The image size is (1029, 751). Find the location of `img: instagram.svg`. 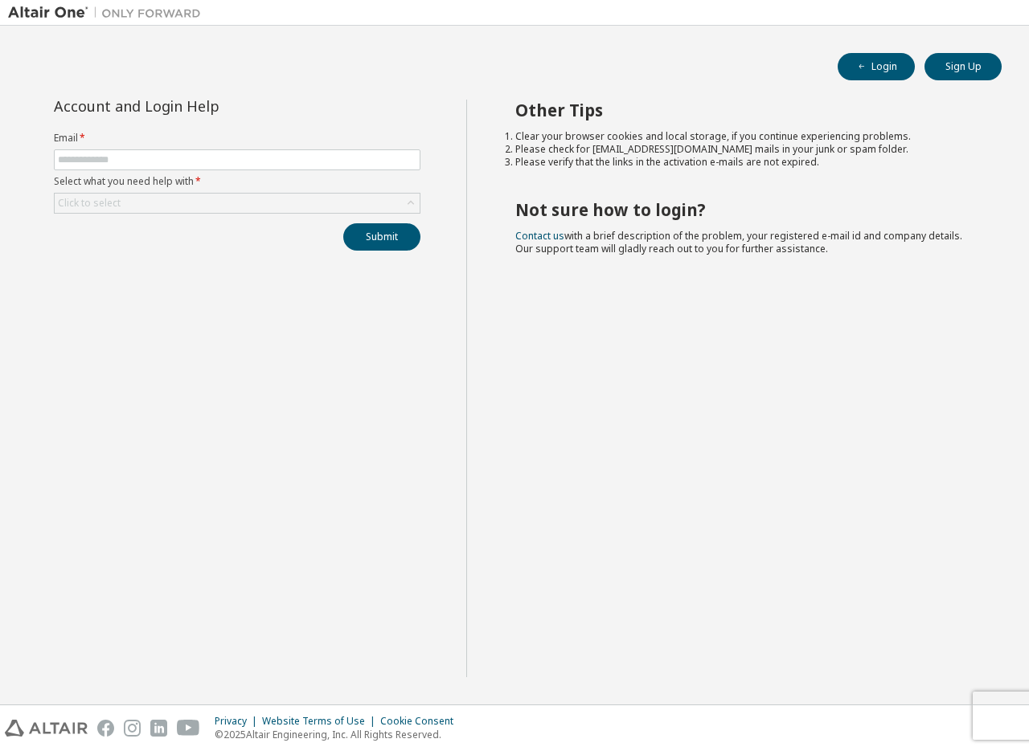

img: instagram.svg is located at coordinates (132, 728).